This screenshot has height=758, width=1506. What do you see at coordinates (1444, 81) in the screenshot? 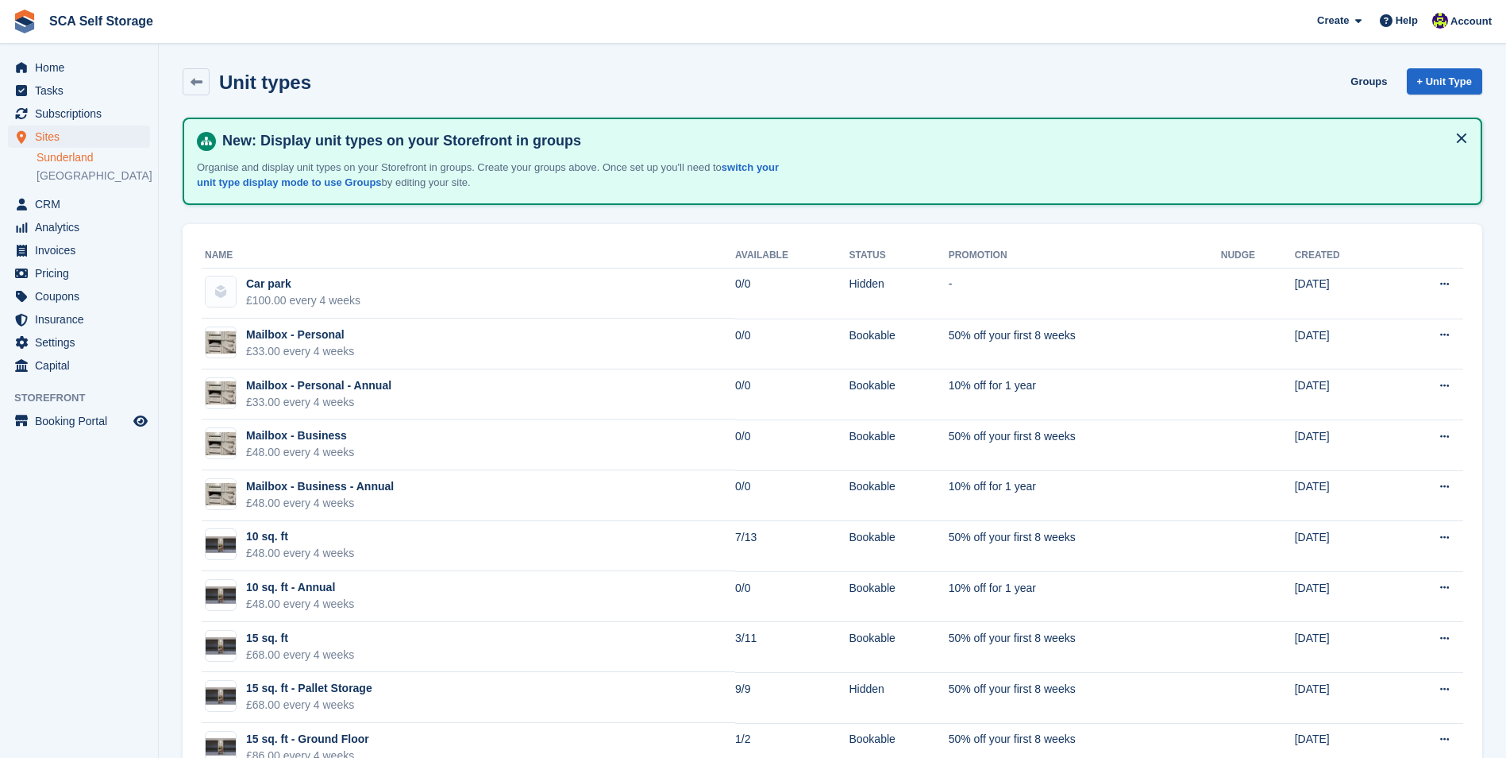
I see `a: + Unit Type` at bounding box center [1444, 81].